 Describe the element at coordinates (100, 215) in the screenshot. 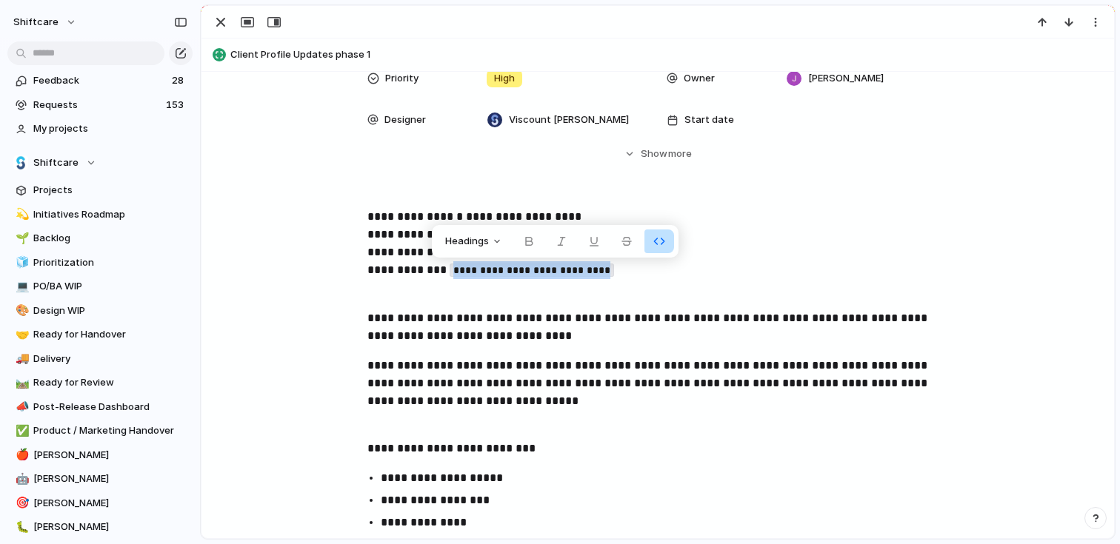

I see `div: 💫Initiatives Roadmap` at that location.